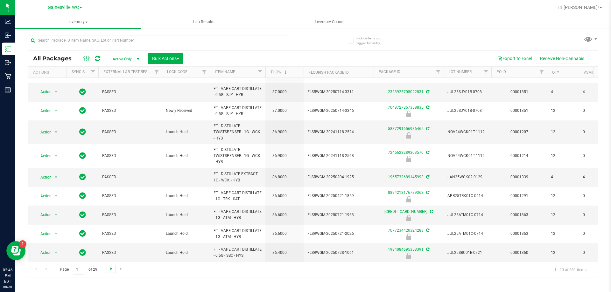 The image size is (611, 292). Describe the element at coordinates (111, 269) in the screenshot. I see `a: Go to the next page` at that location.